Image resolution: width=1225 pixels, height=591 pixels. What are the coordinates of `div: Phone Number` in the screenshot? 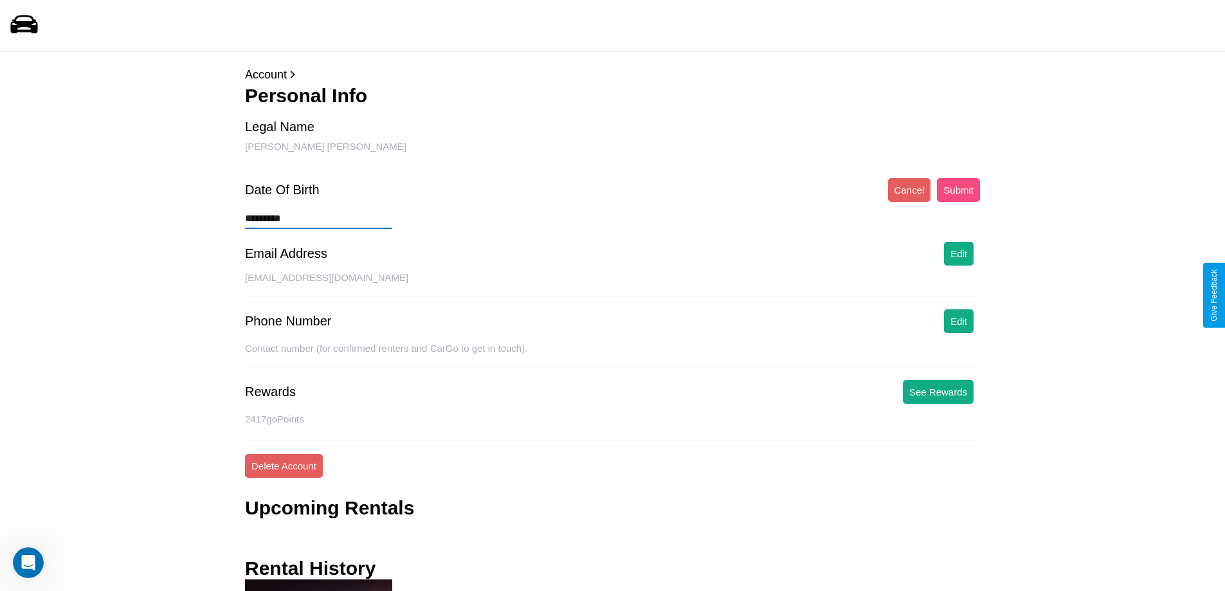 It's located at (288, 321).